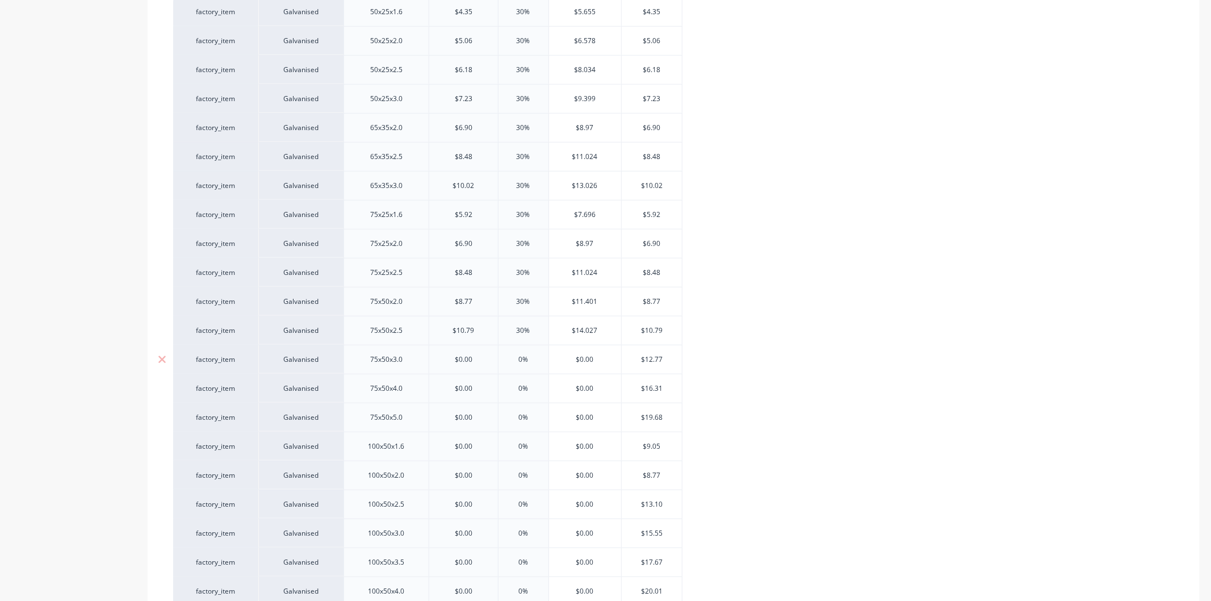  I want to click on div: 100x50x4.0, so click(387, 591).